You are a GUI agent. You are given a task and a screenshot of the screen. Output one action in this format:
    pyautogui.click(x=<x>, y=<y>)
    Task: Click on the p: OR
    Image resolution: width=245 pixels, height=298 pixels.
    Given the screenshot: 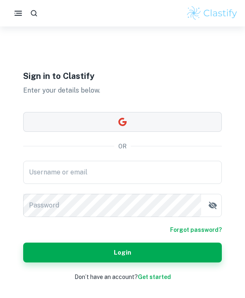 What is the action you would take?
    pyautogui.click(x=122, y=146)
    